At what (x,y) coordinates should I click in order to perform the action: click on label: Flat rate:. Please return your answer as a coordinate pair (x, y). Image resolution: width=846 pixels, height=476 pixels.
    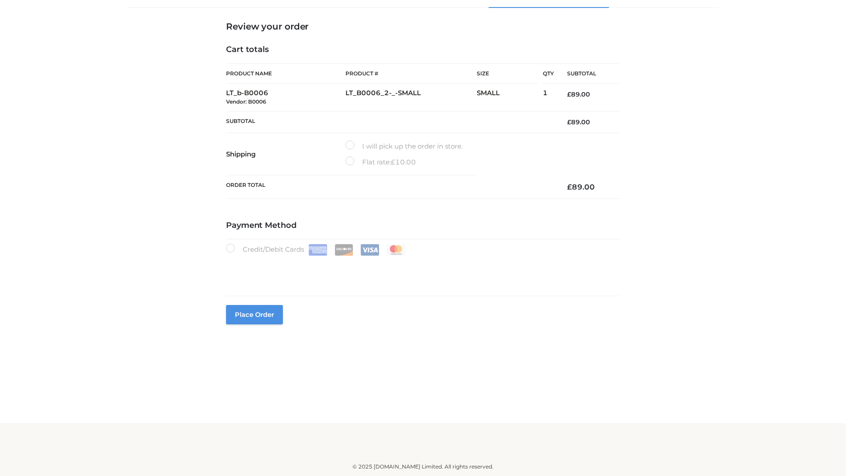
    Looking at the image, I should click on (381, 162).